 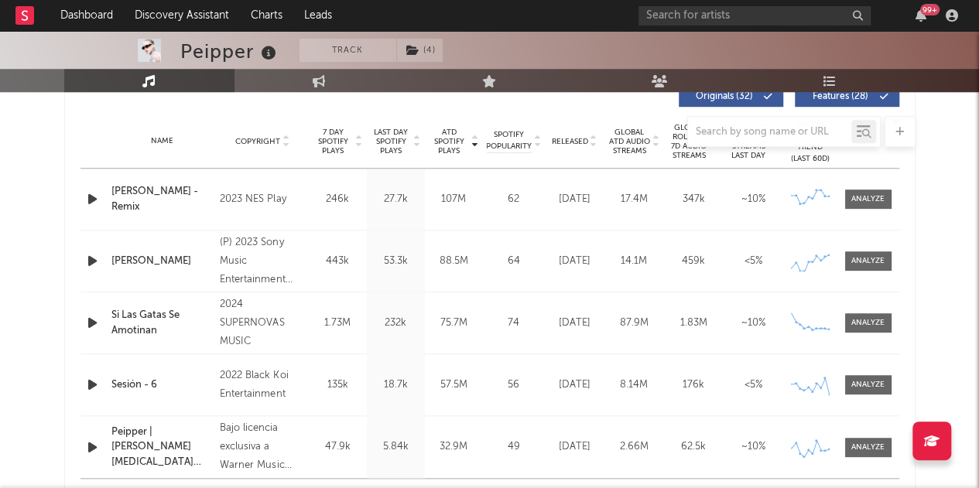 What do you see at coordinates (395, 385) in the screenshot?
I see `div: 18.7k` at bounding box center [395, 385].